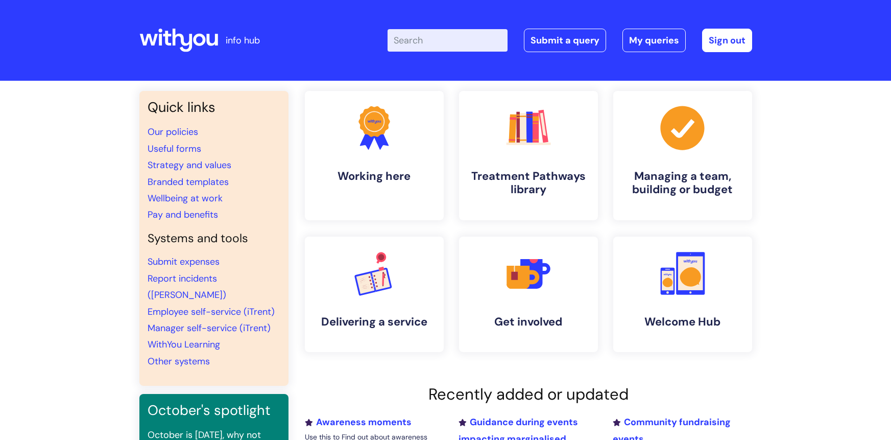 Image resolution: width=891 pixels, height=440 pixels. What do you see at coordinates (683, 294) in the screenshot?
I see `a: Welcome Hub` at bounding box center [683, 294].